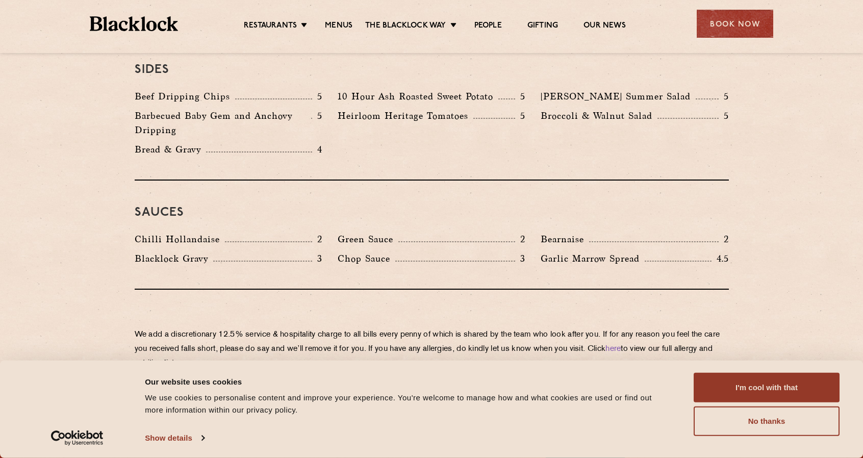 Image resolution: width=863 pixels, height=458 pixels. Describe the element at coordinates (565, 239) in the screenshot. I see `p: Bearnaise` at that location.